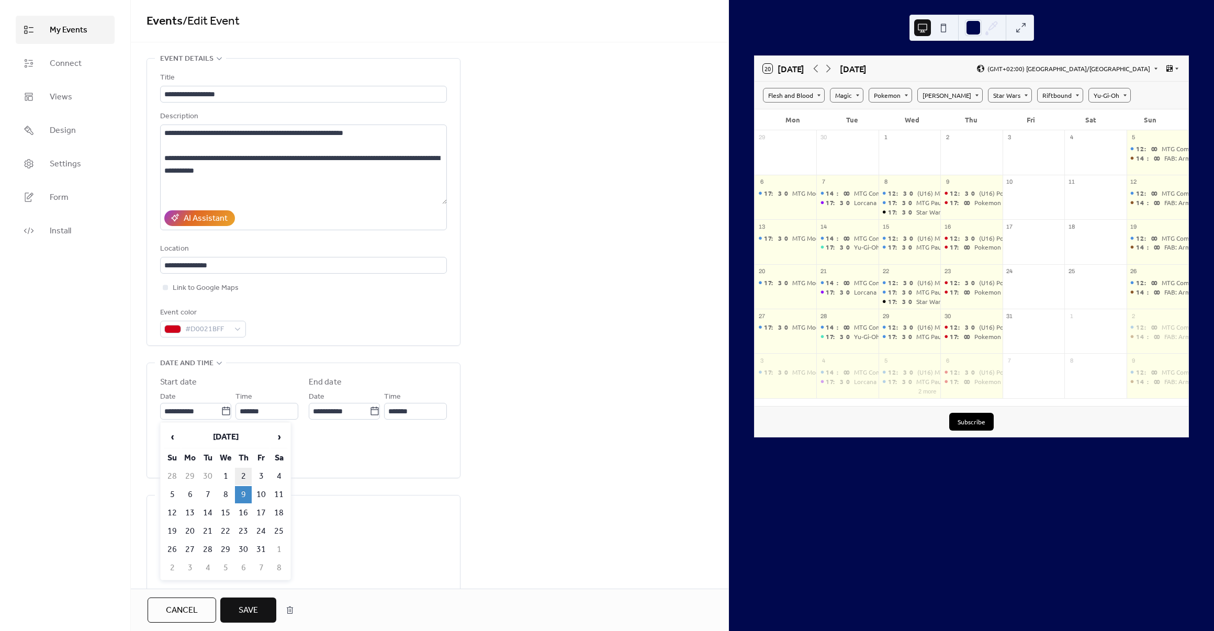  Describe the element at coordinates (1071, 360) in the screenshot. I see `div: 8` at that location.